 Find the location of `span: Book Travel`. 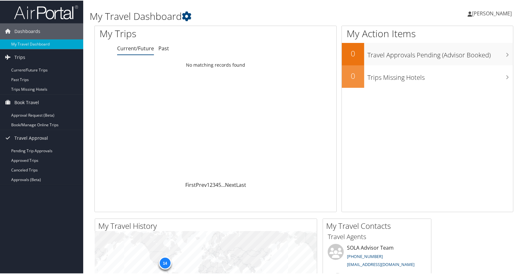

span: Book Travel is located at coordinates (27, 102).